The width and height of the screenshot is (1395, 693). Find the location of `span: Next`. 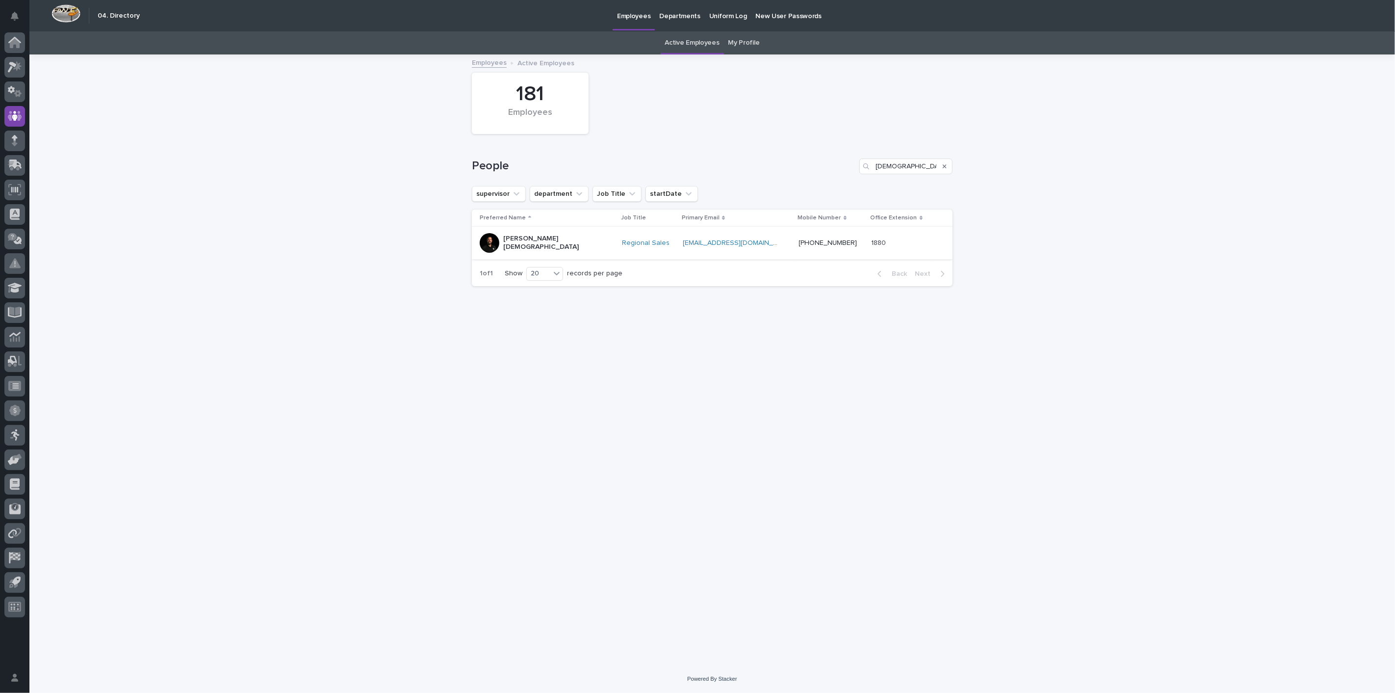

span: Next is located at coordinates (926, 274).